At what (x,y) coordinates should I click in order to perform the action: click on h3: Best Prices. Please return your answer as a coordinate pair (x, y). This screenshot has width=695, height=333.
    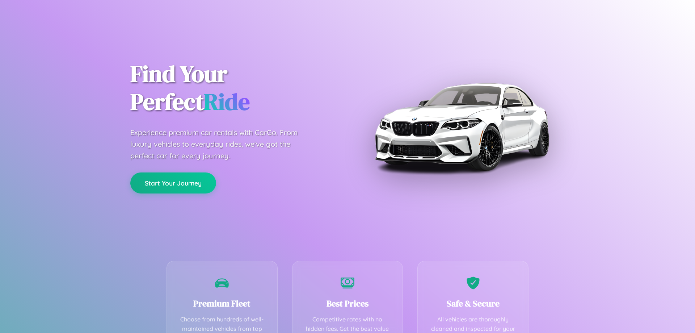
    Looking at the image, I should click on (347, 303).